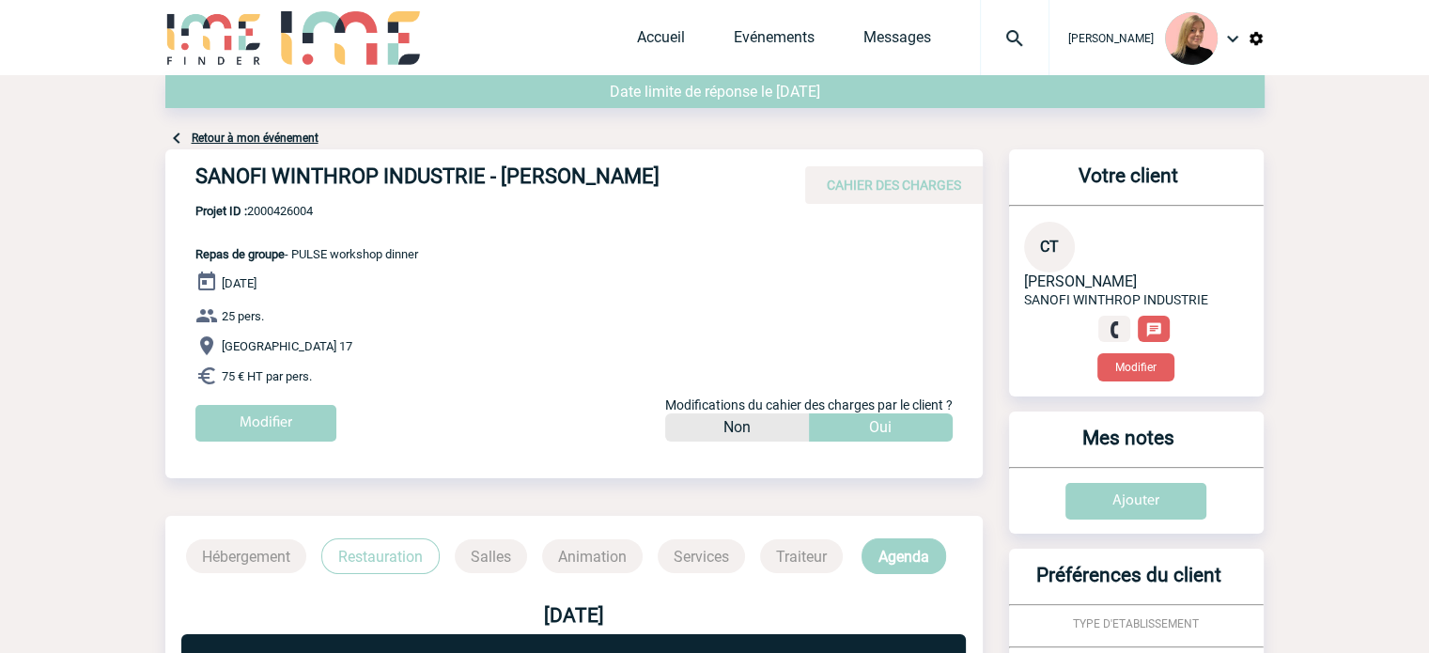  What do you see at coordinates (1128, 446) in the screenshot?
I see `h3: Mes notes` at bounding box center [1128, 446].